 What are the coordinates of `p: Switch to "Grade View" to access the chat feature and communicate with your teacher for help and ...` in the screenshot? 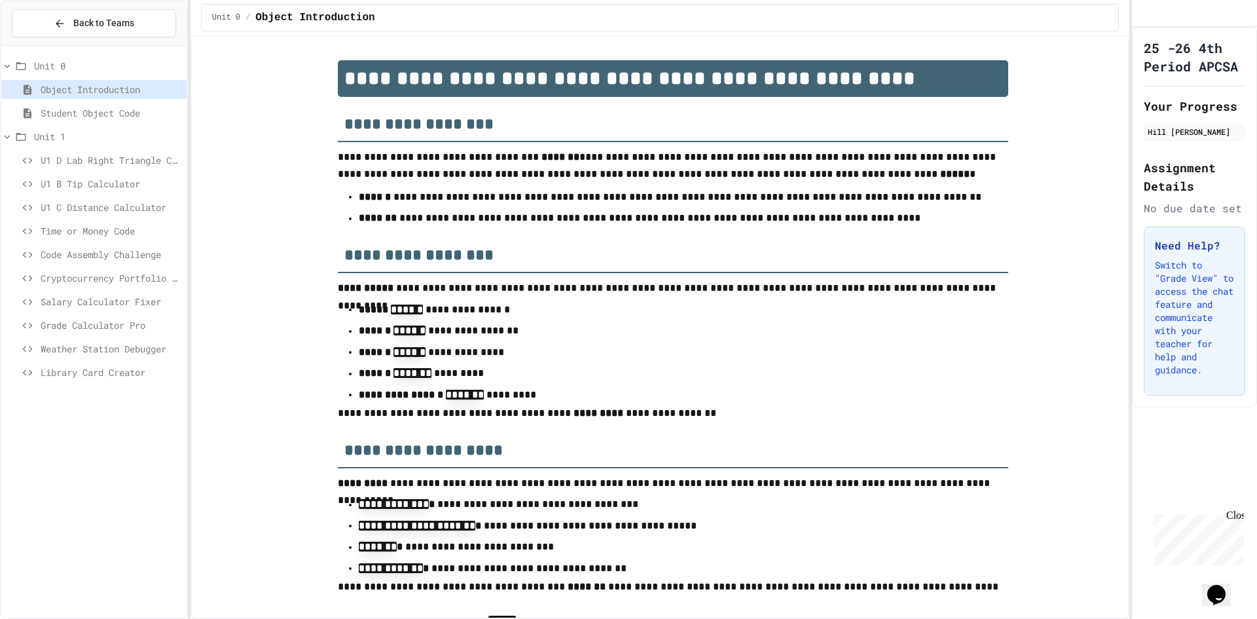 It's located at (1195, 318).